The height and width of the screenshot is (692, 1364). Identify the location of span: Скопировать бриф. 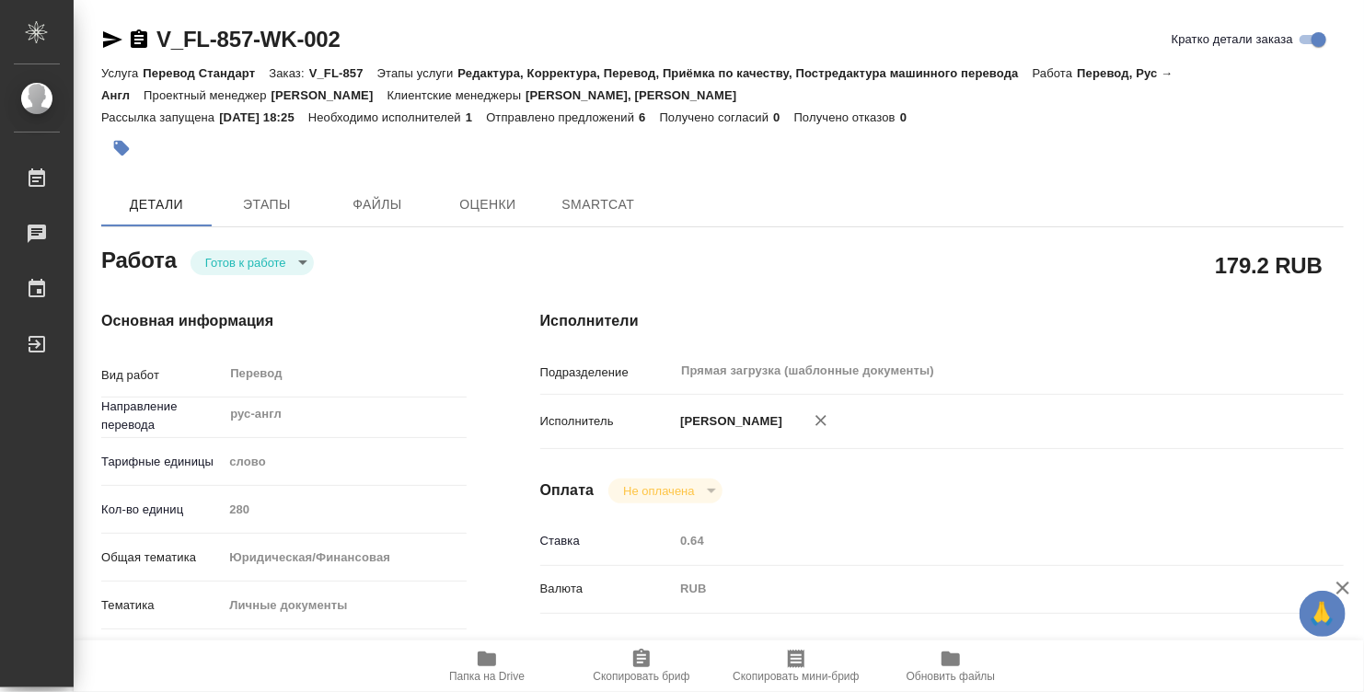
(641, 677).